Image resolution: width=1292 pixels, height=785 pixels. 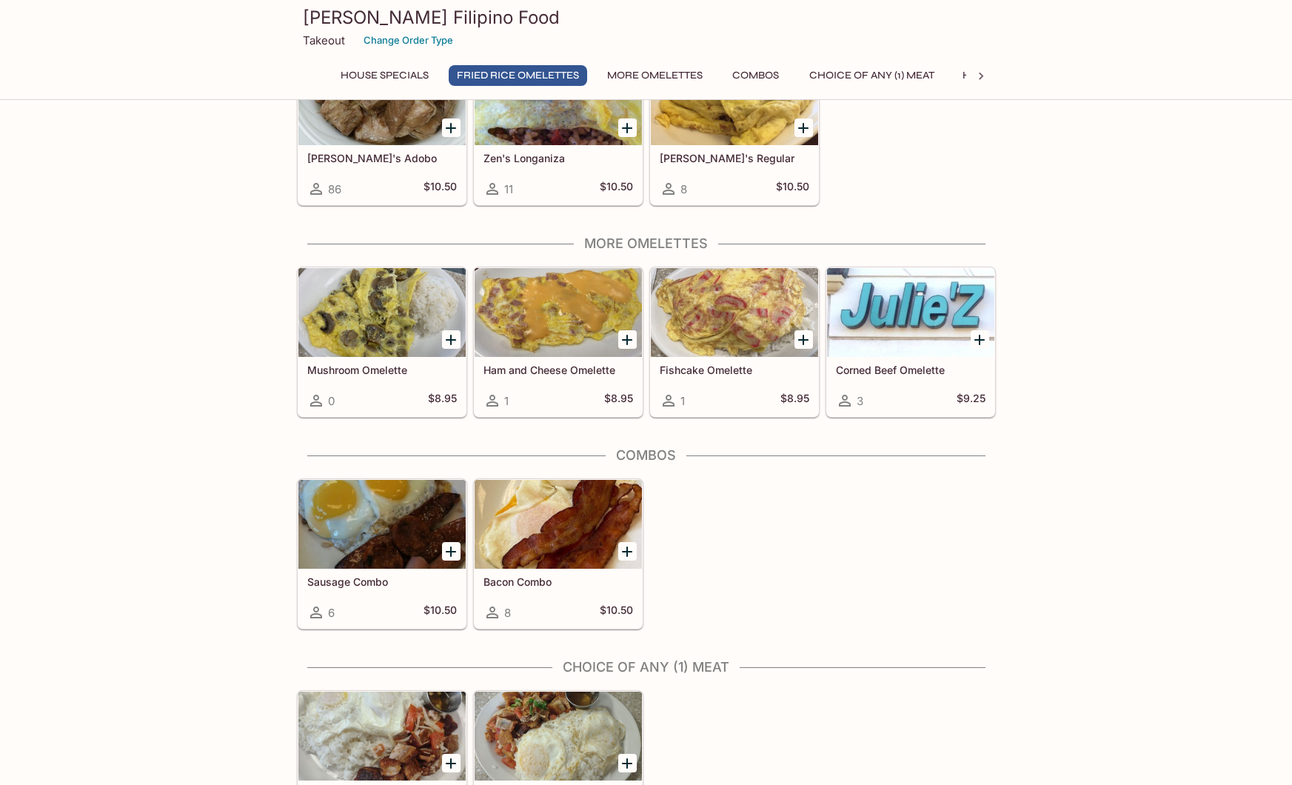 What do you see at coordinates (382, 101) in the screenshot?
I see `div: Julie's Adobo` at bounding box center [382, 101].